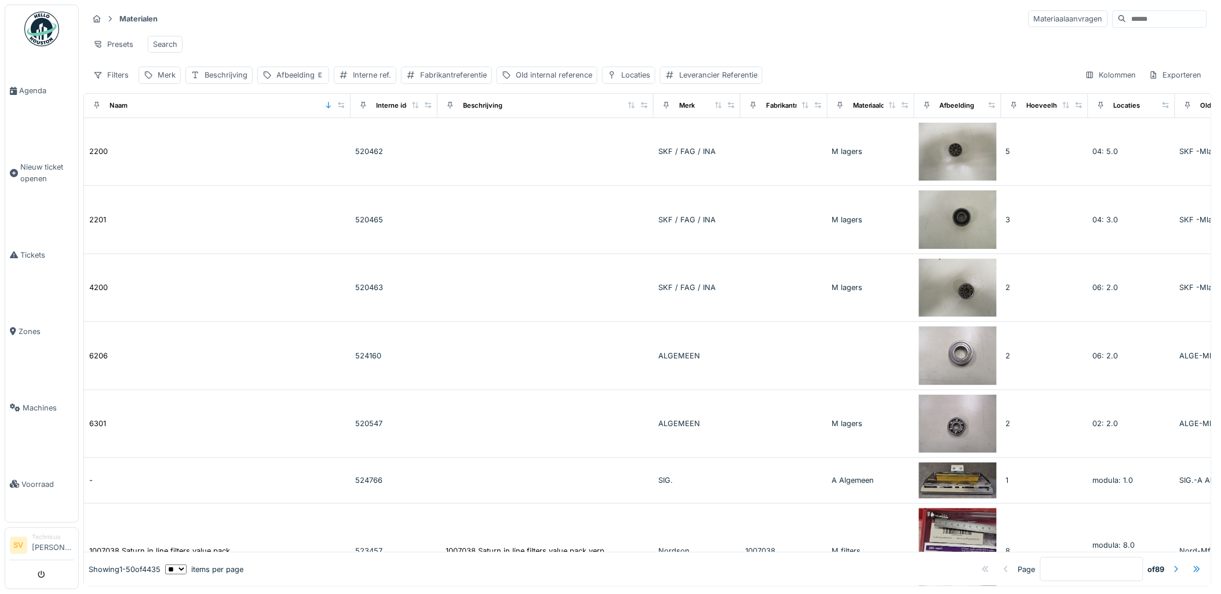  Describe the element at coordinates (125, 570) in the screenshot. I see `div: Showing 1 - 50 of 4435` at that location.